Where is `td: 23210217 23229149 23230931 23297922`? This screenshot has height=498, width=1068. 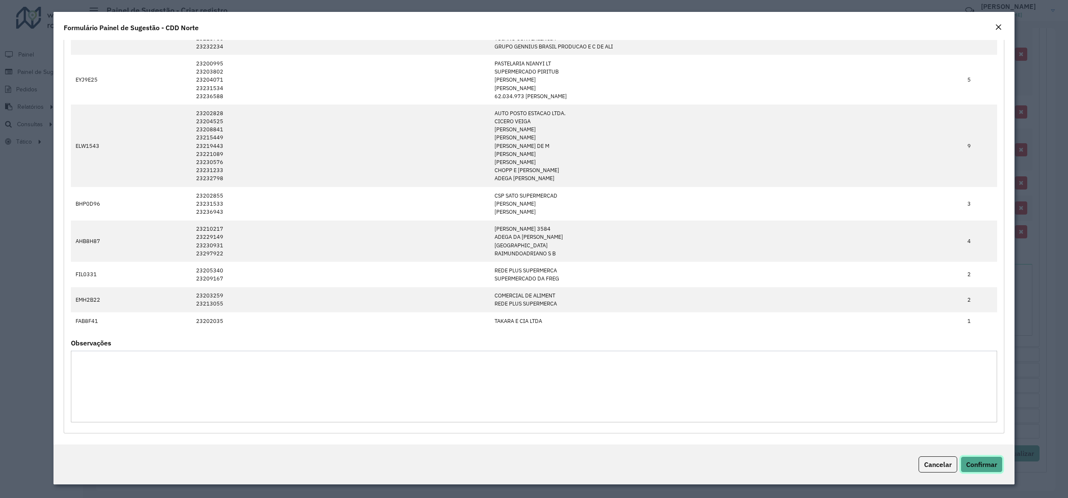
td: 23210217 23229149 23230931 23297922 is located at coordinates (341, 241).